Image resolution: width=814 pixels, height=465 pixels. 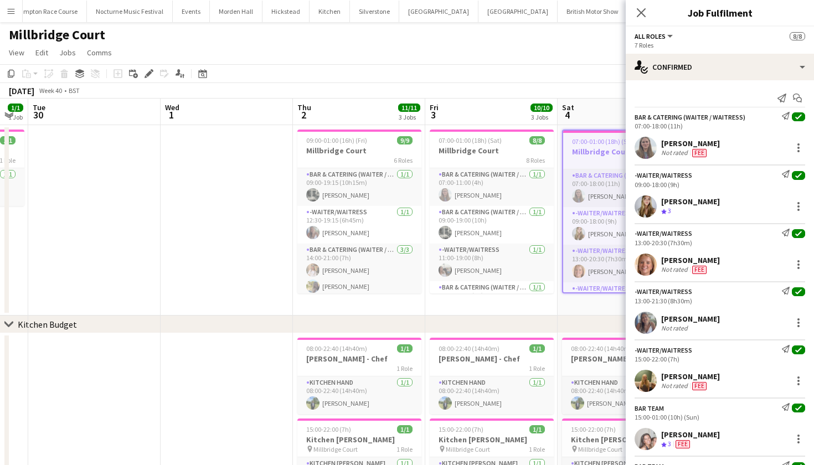 What do you see at coordinates (47, 324) in the screenshot?
I see `div: Kitchen Budget` at bounding box center [47, 324].